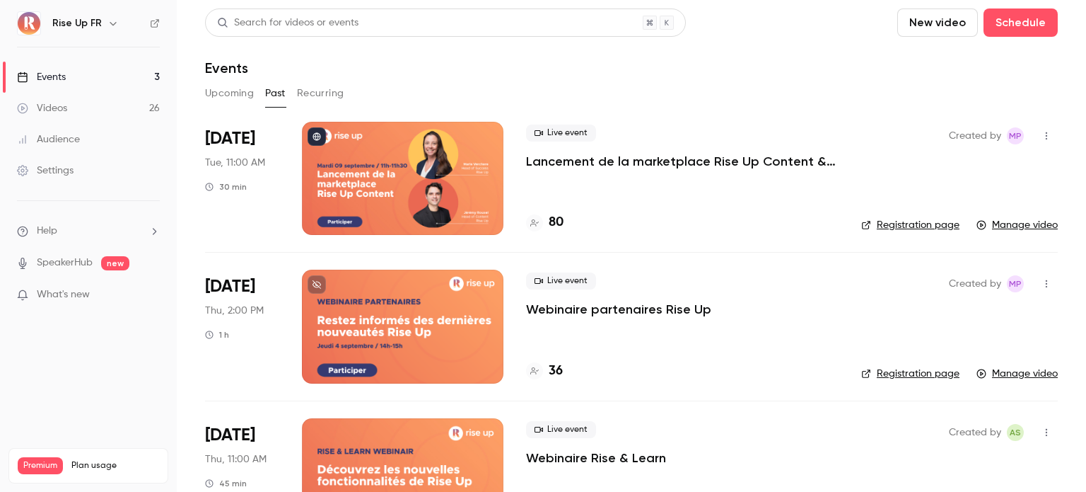 This screenshot has height=492, width=1086. I want to click on h4: 80, so click(556, 222).